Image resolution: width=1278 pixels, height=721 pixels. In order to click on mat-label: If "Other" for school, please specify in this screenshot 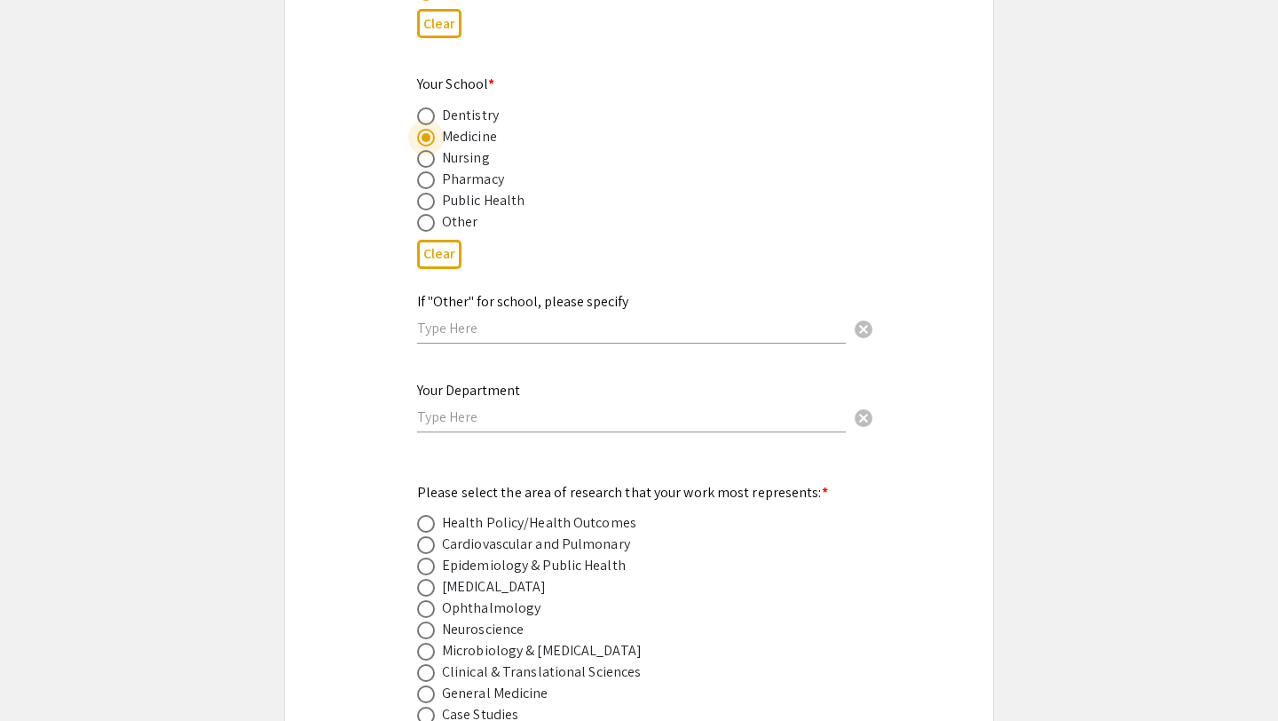, I will do `click(523, 301)`.